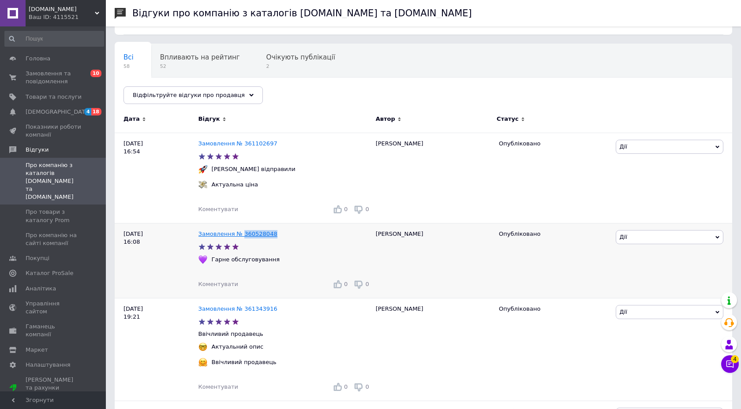 This screenshot has width=741, height=409. Describe the element at coordinates (386, 119) in the screenshot. I see `span: Автор` at that location.